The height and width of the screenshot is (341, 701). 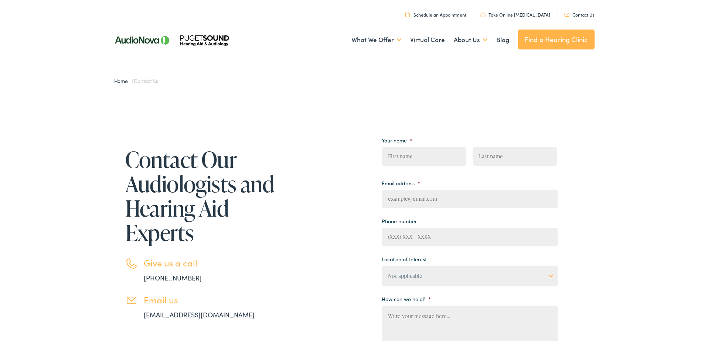 I want to click on a: Virtual Care, so click(x=427, y=40).